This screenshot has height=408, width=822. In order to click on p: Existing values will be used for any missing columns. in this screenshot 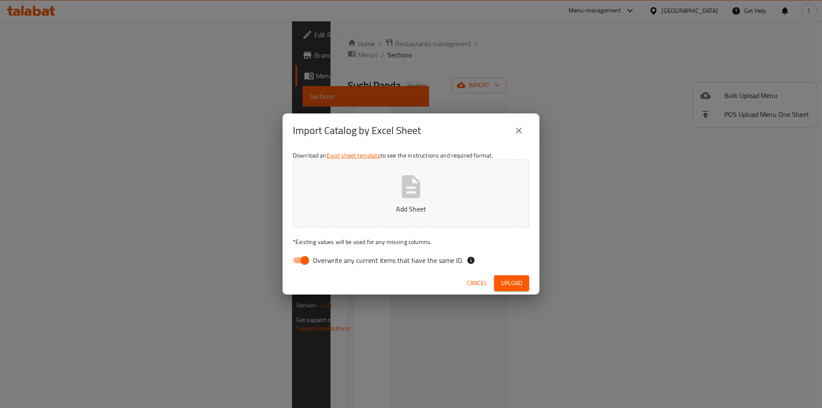, I will do `click(411, 242)`.